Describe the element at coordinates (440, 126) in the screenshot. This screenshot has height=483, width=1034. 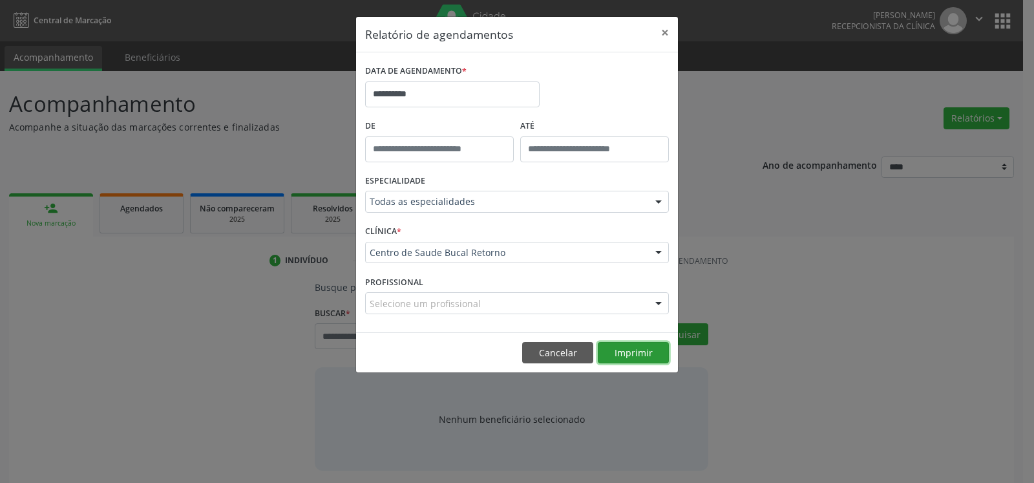
I see `label: De` at that location.